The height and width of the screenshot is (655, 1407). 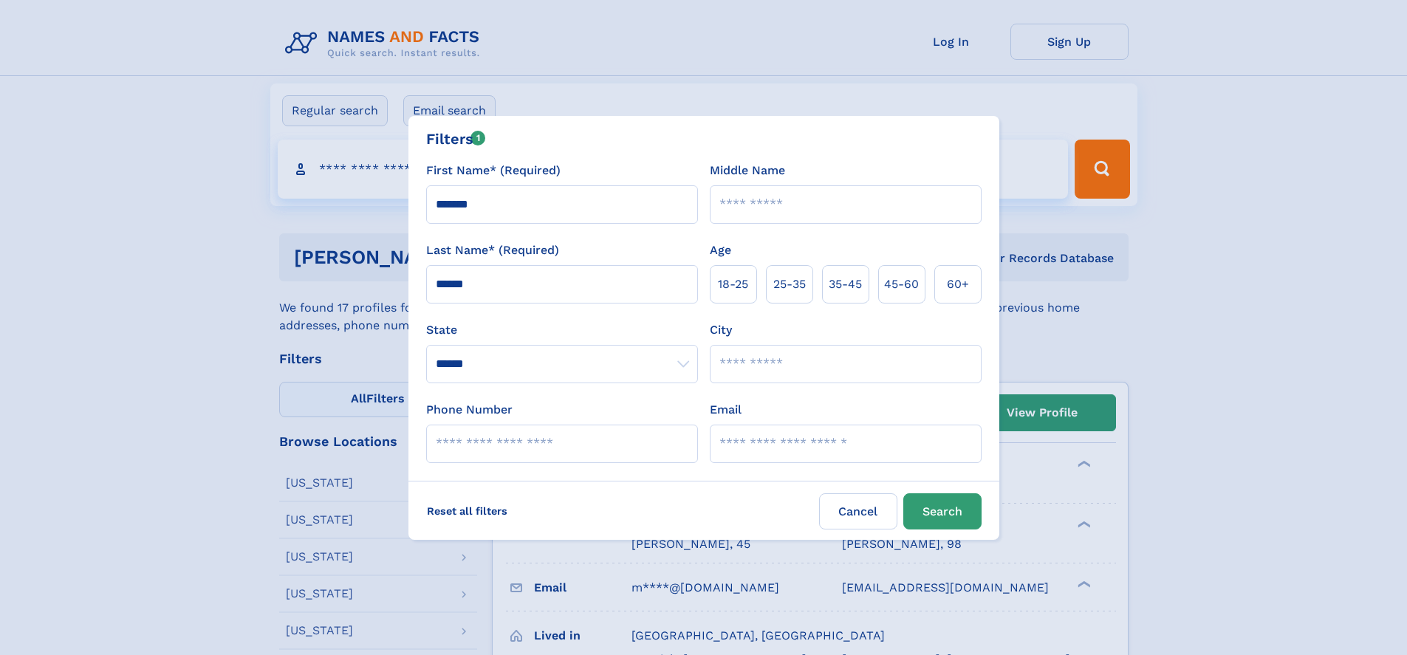 I want to click on label: Phone Number, so click(x=469, y=410).